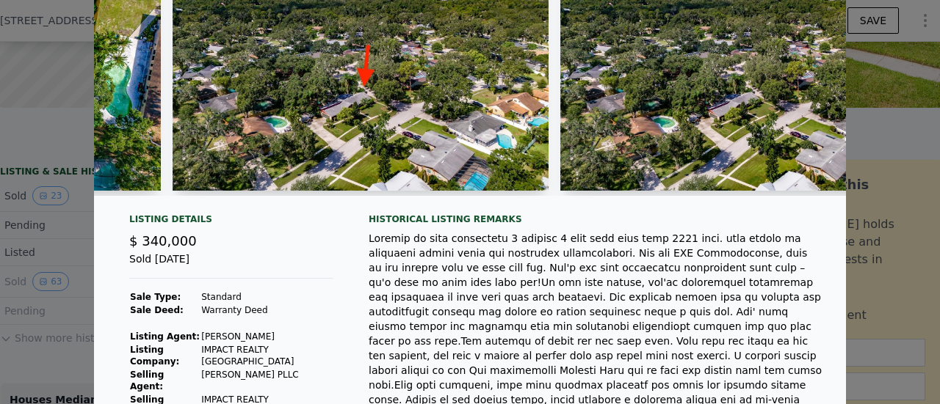 Image resolution: width=940 pixels, height=404 pixels. I want to click on td: Warranty Deed, so click(266, 311).